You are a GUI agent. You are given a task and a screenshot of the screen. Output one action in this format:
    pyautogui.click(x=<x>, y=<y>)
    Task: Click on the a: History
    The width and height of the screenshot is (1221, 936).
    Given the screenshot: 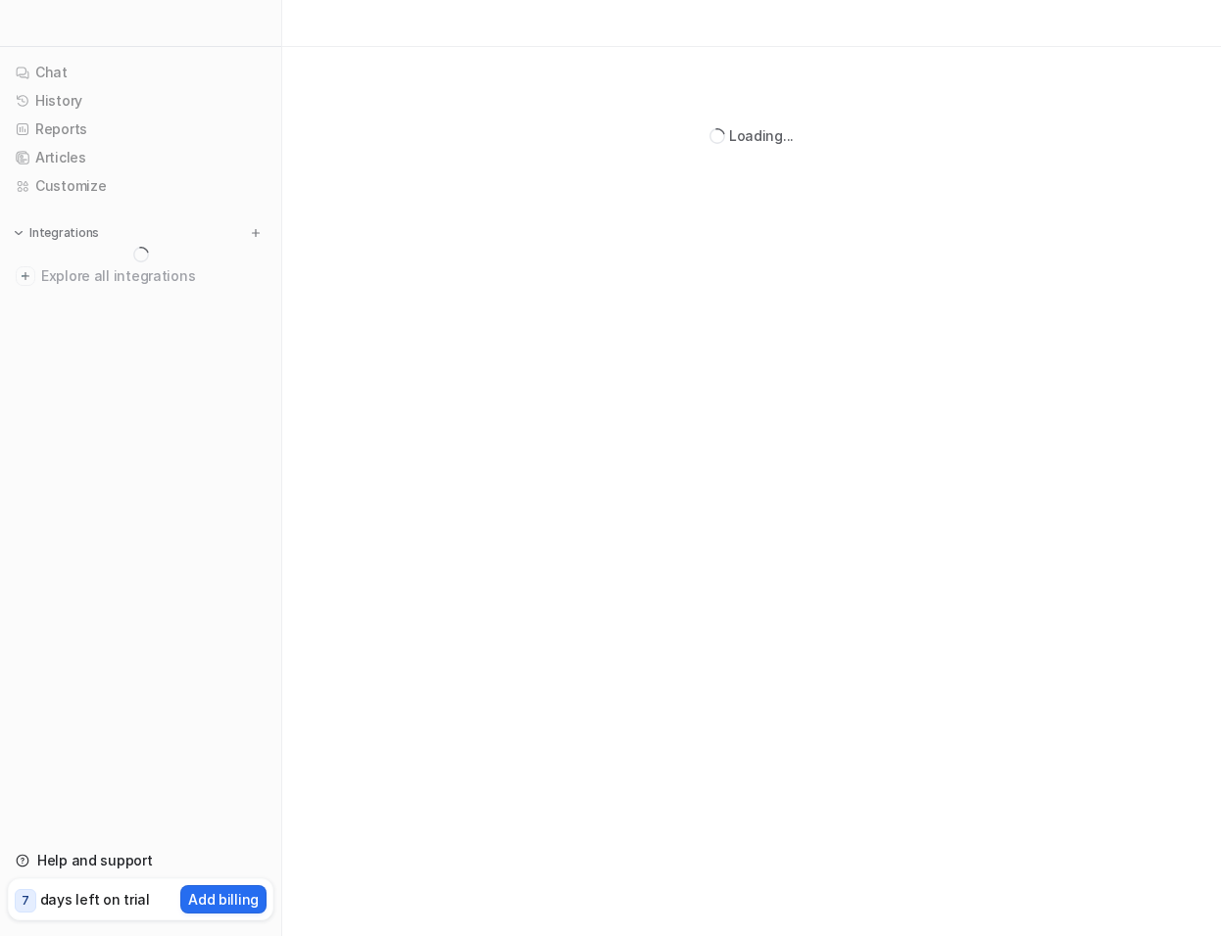 What is the action you would take?
    pyautogui.click(x=140, y=101)
    